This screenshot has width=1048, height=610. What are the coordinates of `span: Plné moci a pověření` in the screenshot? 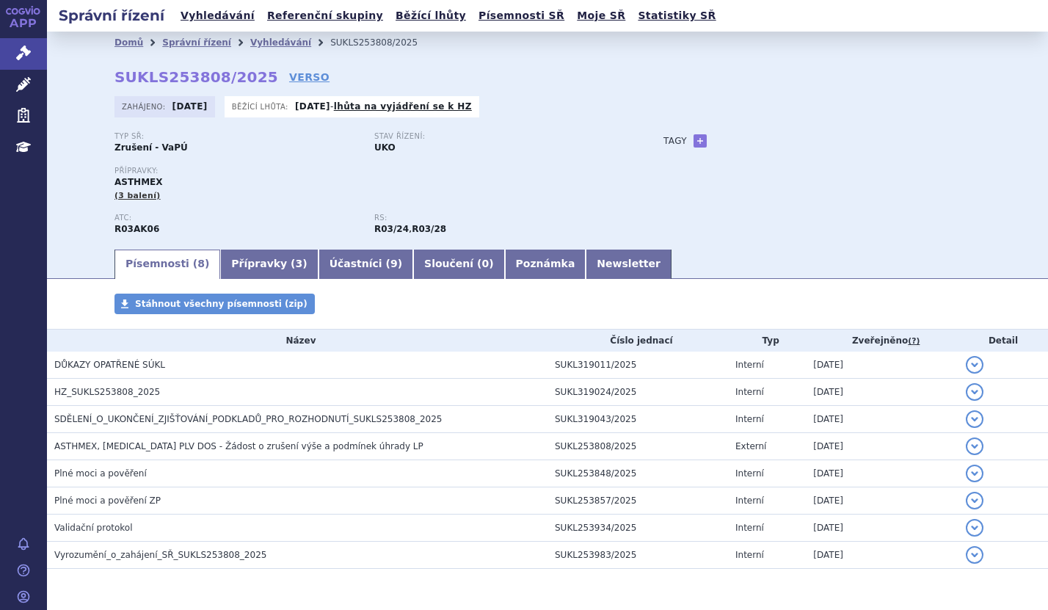 It's located at (101, 473).